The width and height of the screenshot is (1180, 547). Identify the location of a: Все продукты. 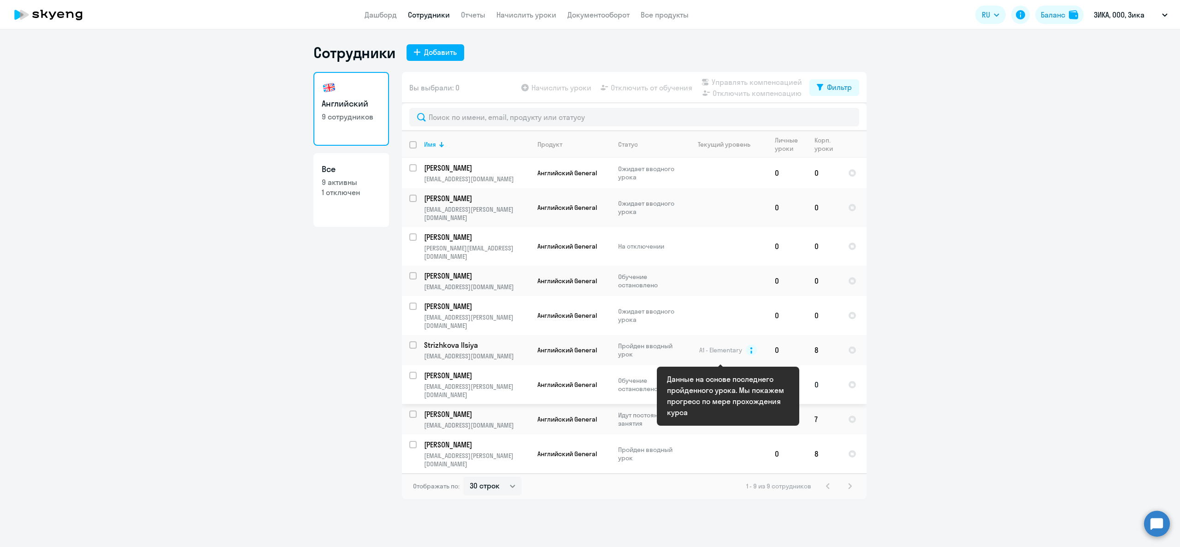
(665, 15).